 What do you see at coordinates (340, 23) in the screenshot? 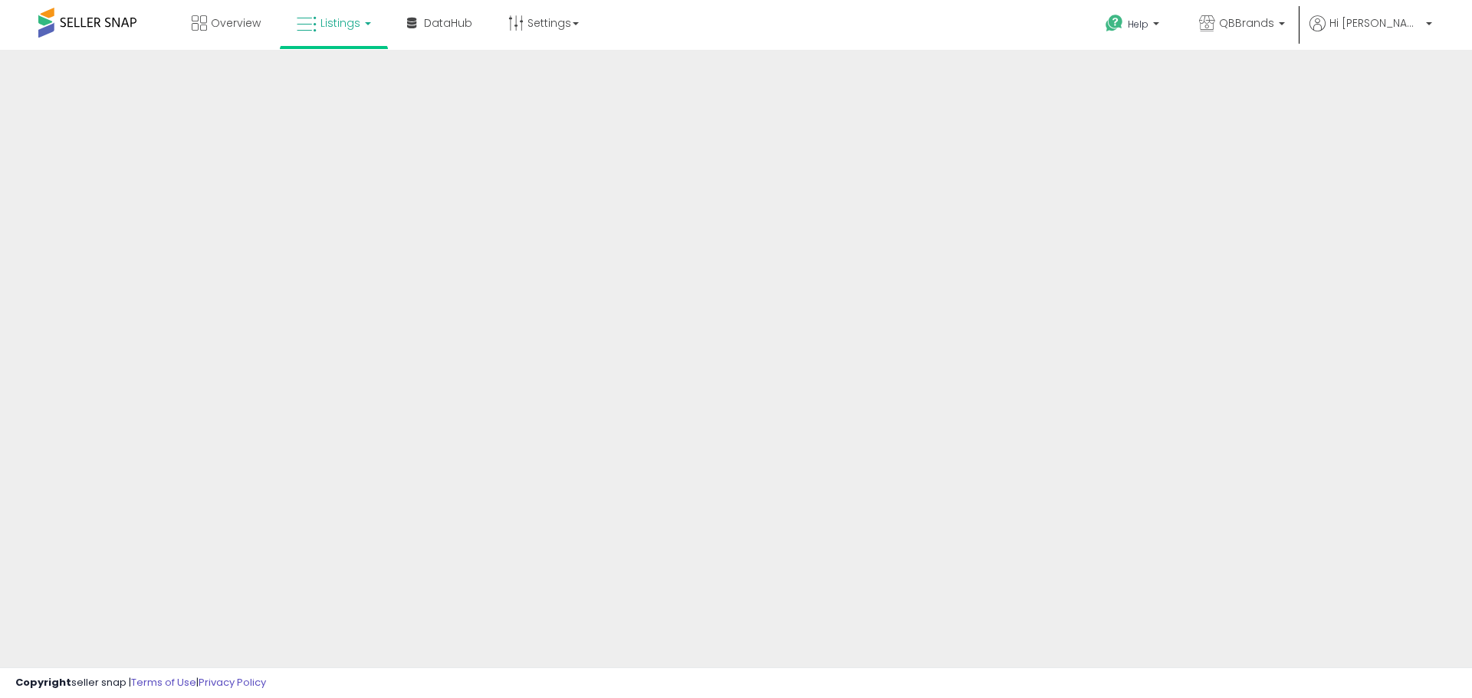
I see `span: Listings` at bounding box center [340, 23].